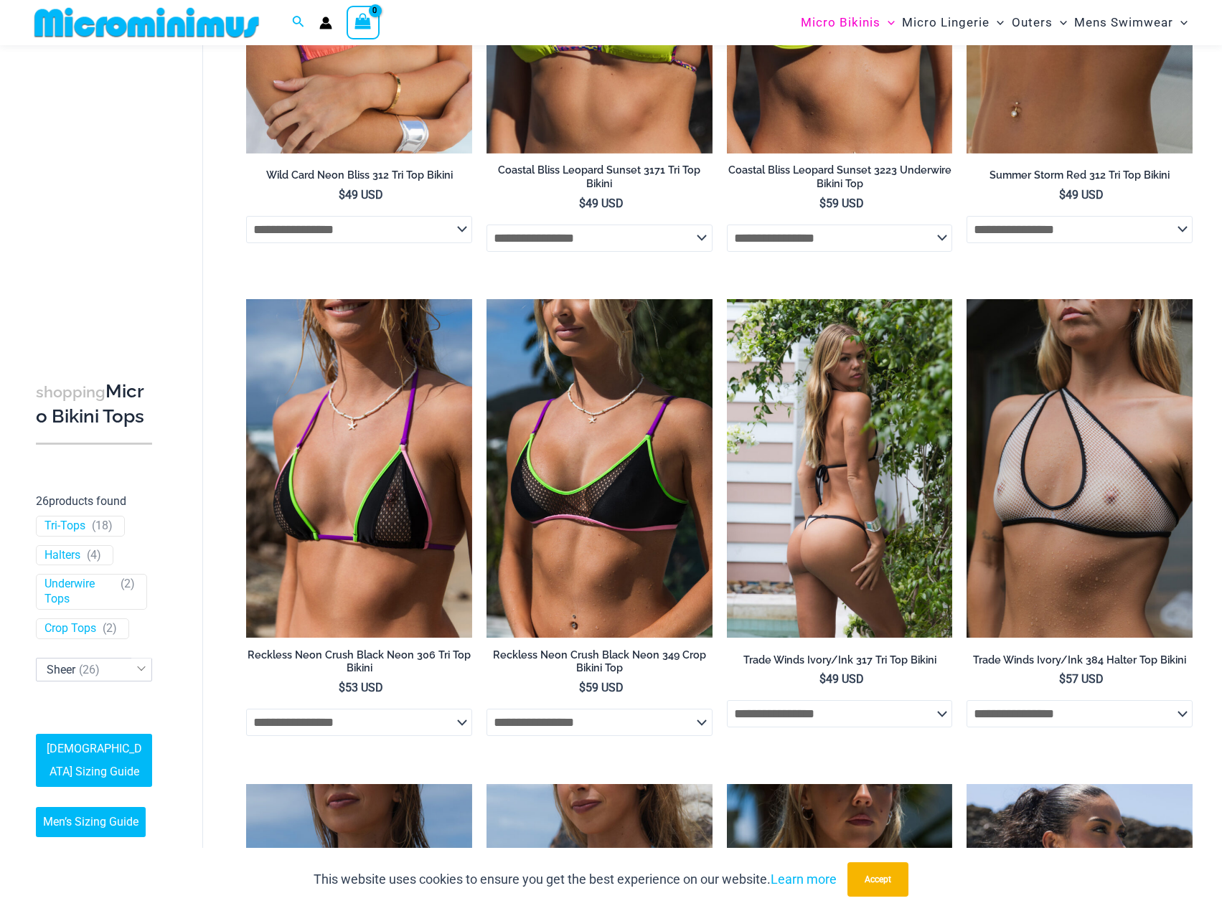 This screenshot has height=911, width=1222. Describe the element at coordinates (946, 22) in the screenshot. I see `span: Micro Lingerie` at that location.